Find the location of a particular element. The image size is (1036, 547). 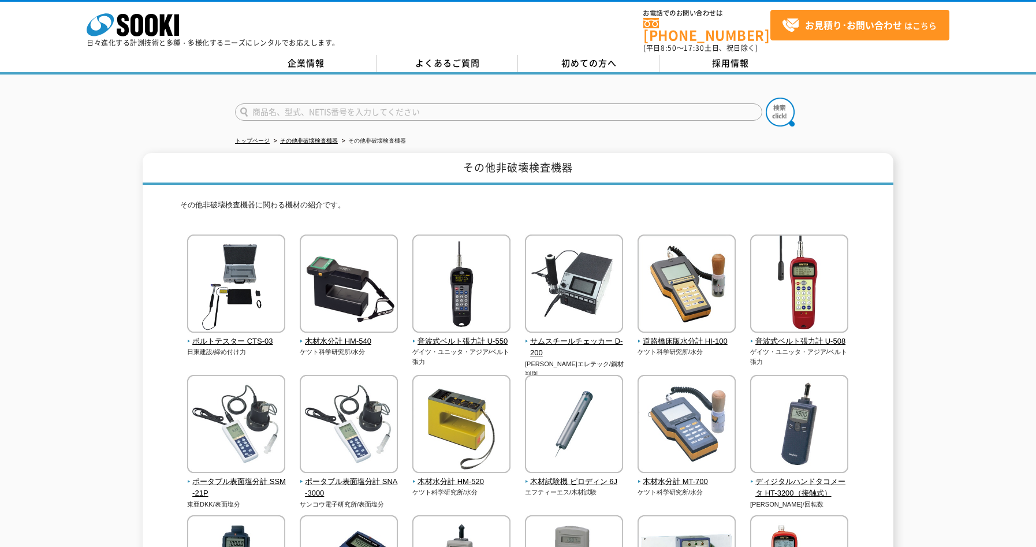

span: ディジタルハンドタコメータ HT-3200（接触式） is located at coordinates (799, 488).